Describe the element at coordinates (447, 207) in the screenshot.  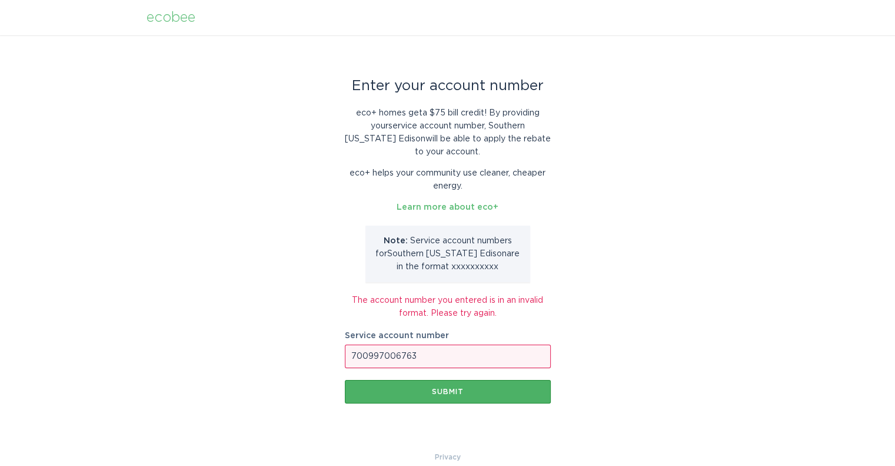
I see `a: Learn more about eco+` at that location.